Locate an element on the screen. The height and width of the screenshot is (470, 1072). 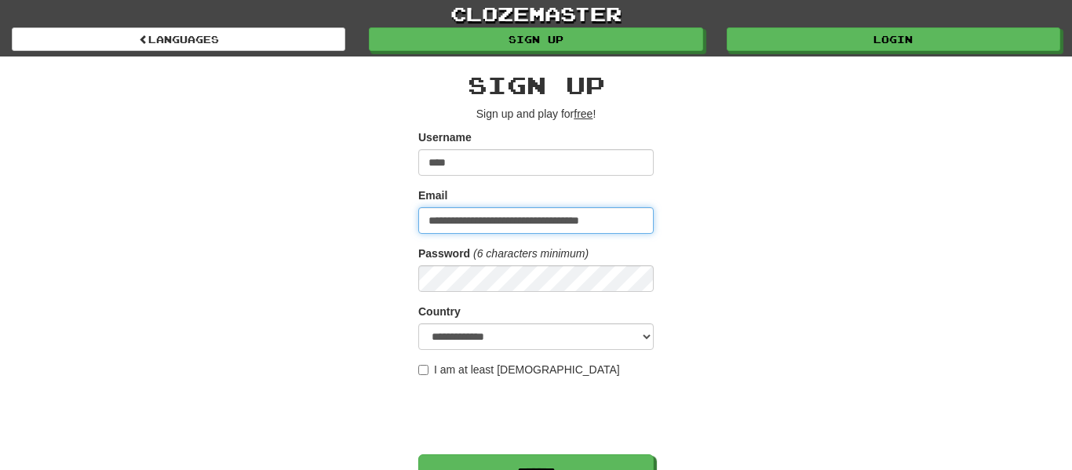
label: Username is located at coordinates (445, 137).